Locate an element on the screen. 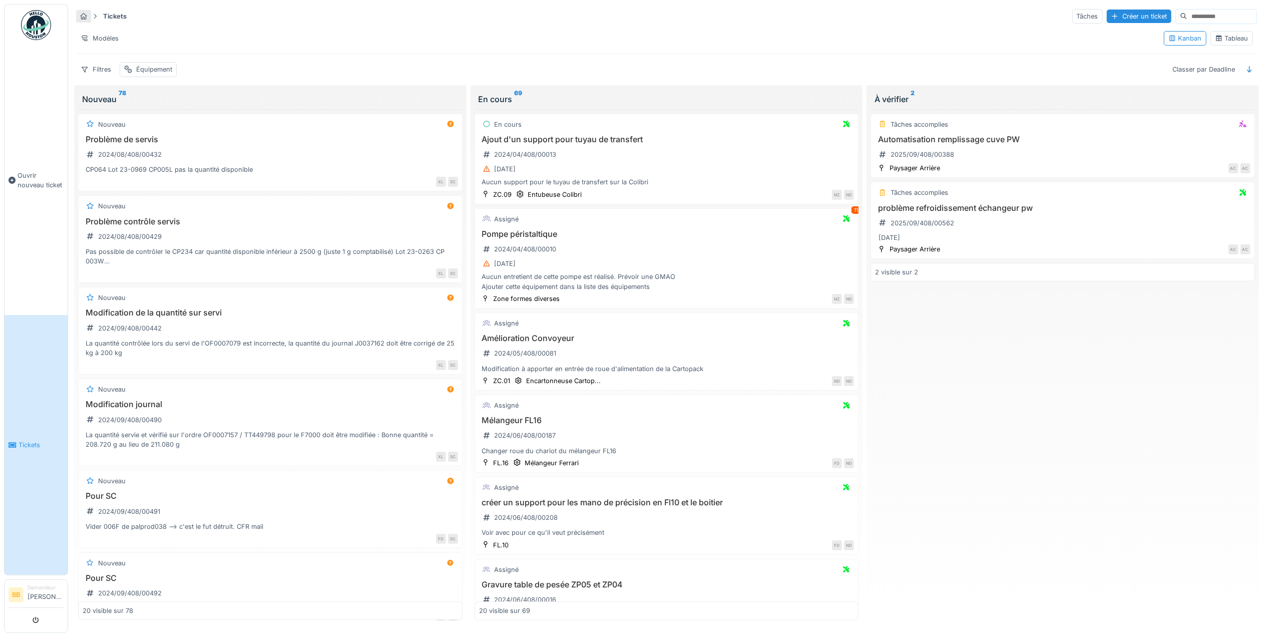 The image size is (1266, 637). sup: 69 is located at coordinates (518, 99).